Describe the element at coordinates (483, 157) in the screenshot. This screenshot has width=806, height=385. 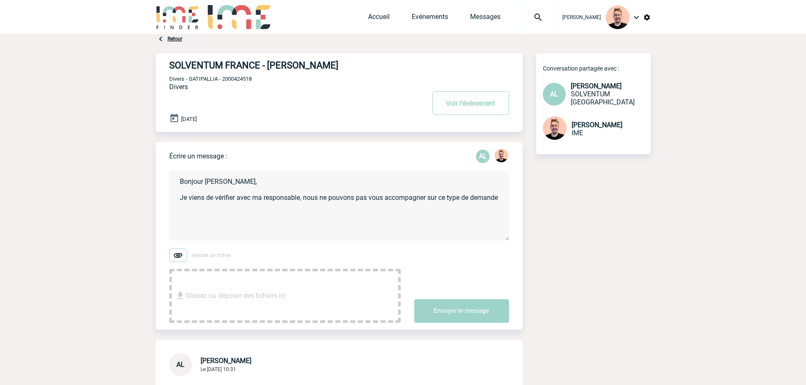
I see `p: AL` at that location.